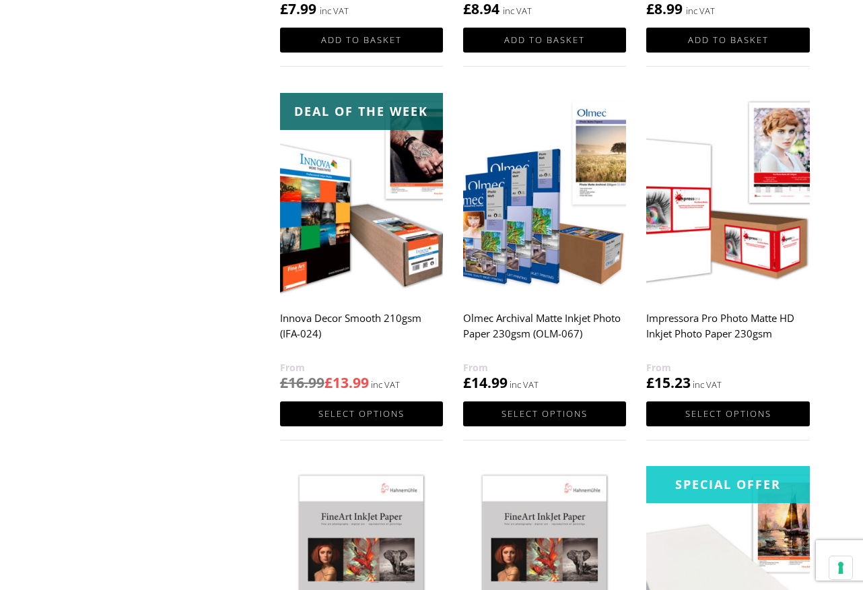  Describe the element at coordinates (669, 382) in the screenshot. I see `bdi: 15.23` at that location.